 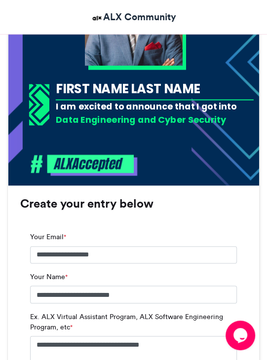 What do you see at coordinates (155, 88) in the screenshot?
I see `div: FIRST NAME LAST NAME` at bounding box center [155, 88].